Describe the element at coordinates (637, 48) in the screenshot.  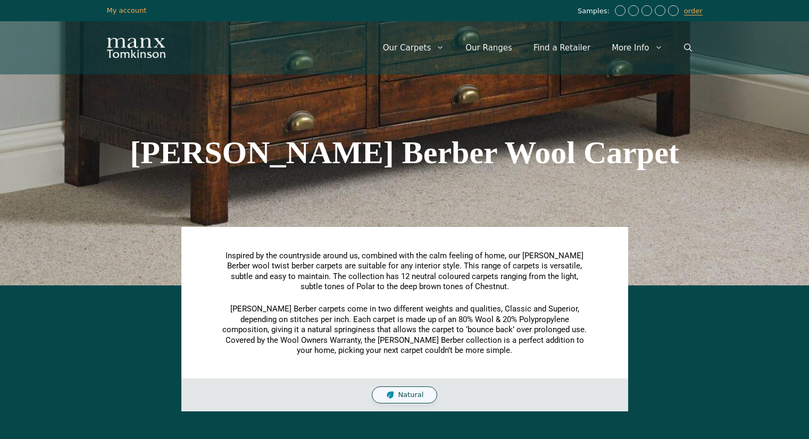
I see `a: More Info` at that location.